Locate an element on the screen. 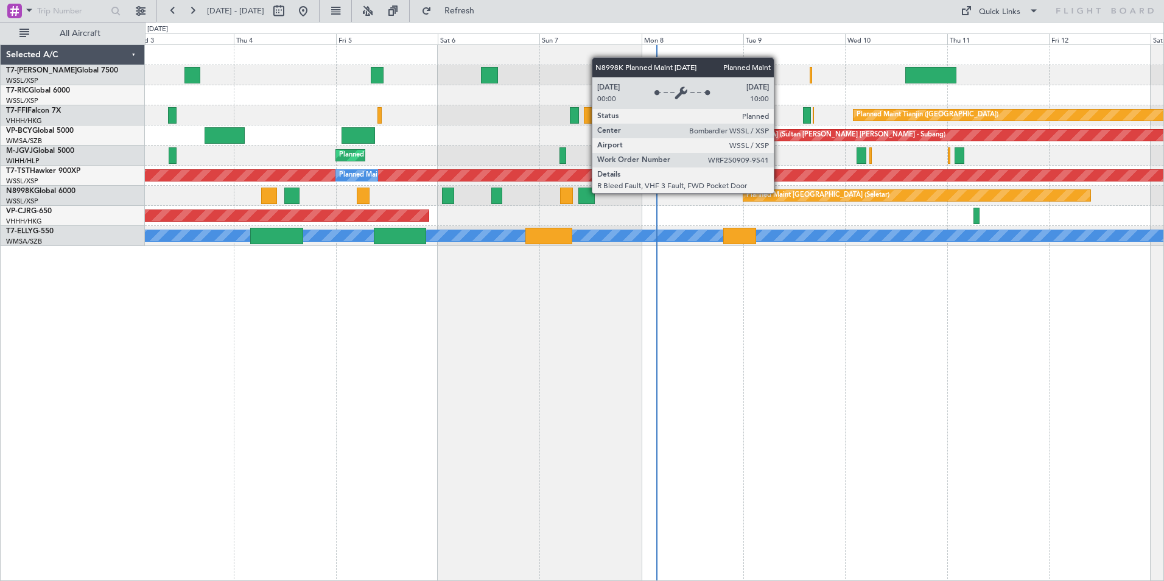 The height and width of the screenshot is (581, 1164). button: Quick Links is located at coordinates (1000, 11).